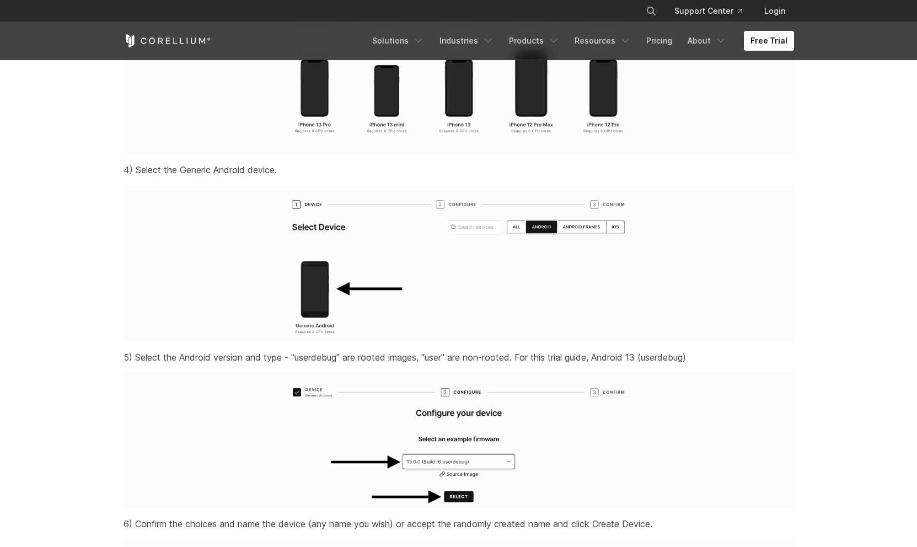  What do you see at coordinates (459, 441) in the screenshot?
I see `img: Screenshot%202023-07-12%20at%2013-37-25-png.png` at bounding box center [459, 441].